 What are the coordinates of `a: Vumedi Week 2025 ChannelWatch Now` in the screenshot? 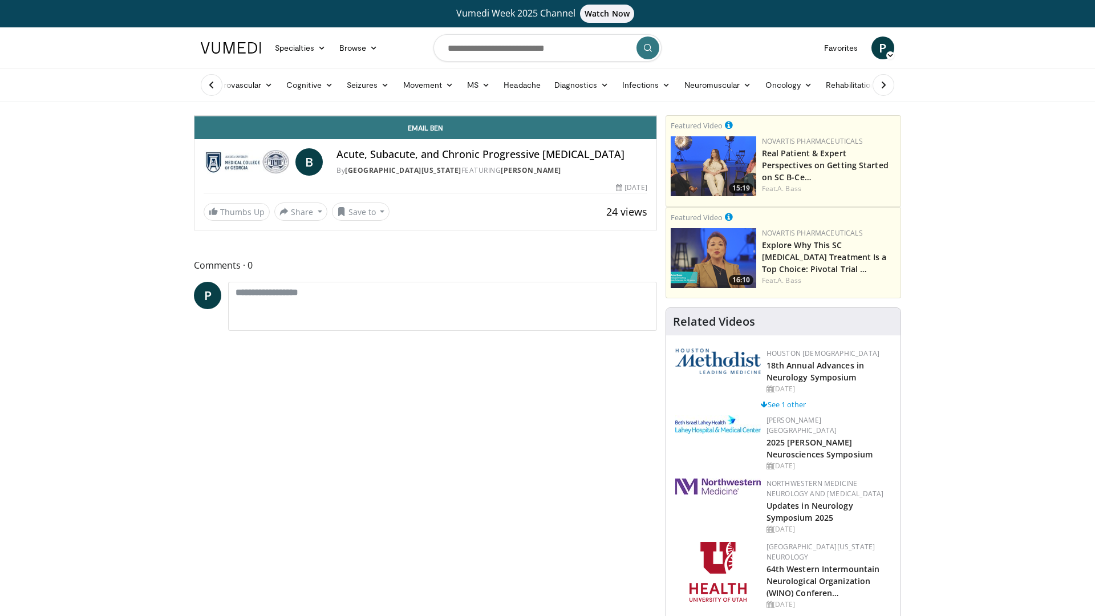 It's located at (547, 14).